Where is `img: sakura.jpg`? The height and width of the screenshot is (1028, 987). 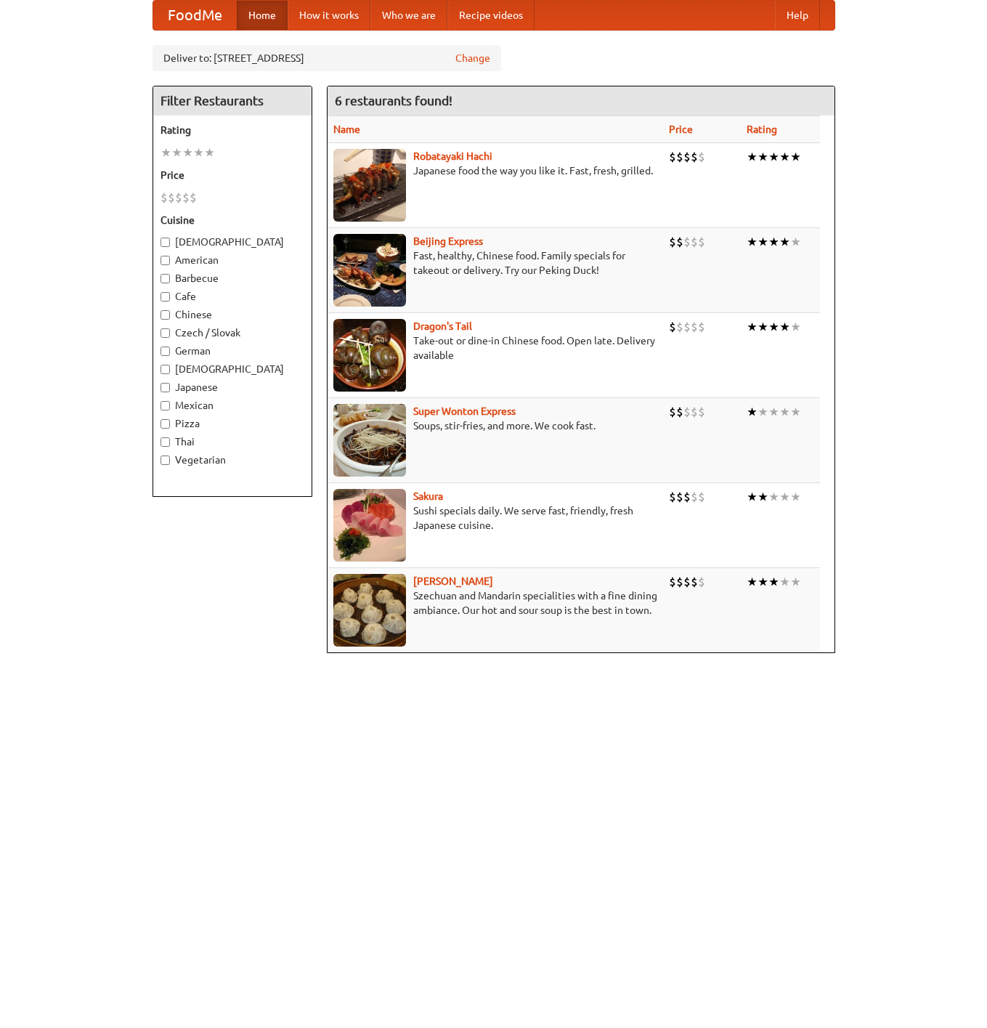 img: sakura.jpg is located at coordinates (370, 525).